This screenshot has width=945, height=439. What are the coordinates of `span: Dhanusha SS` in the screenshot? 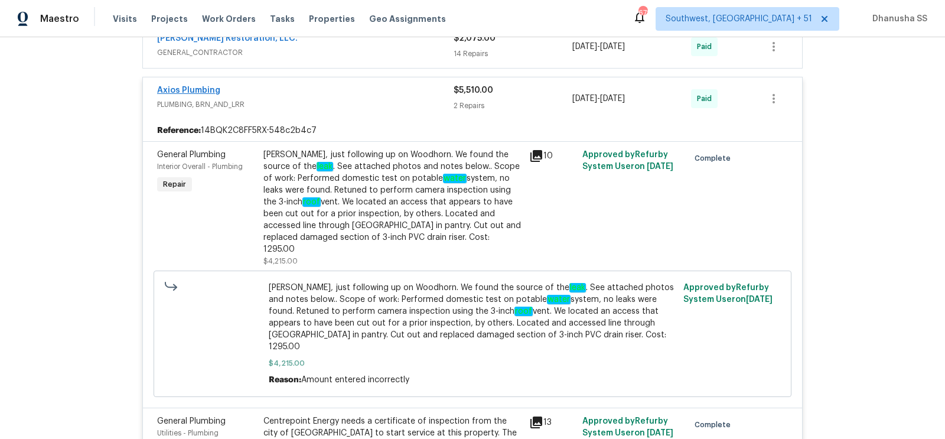 It's located at (897, 19).